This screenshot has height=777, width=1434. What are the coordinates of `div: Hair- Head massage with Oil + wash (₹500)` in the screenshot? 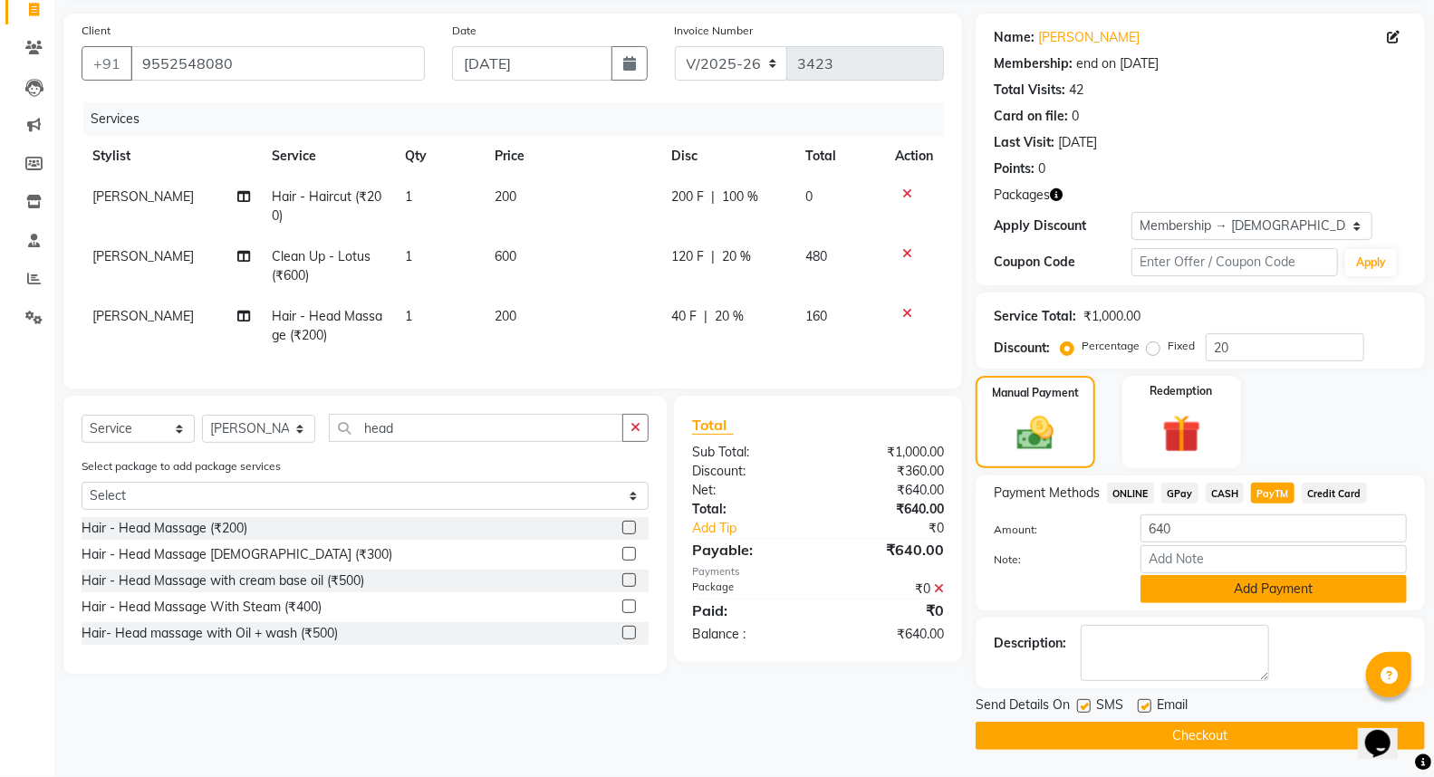 It's located at (209, 633).